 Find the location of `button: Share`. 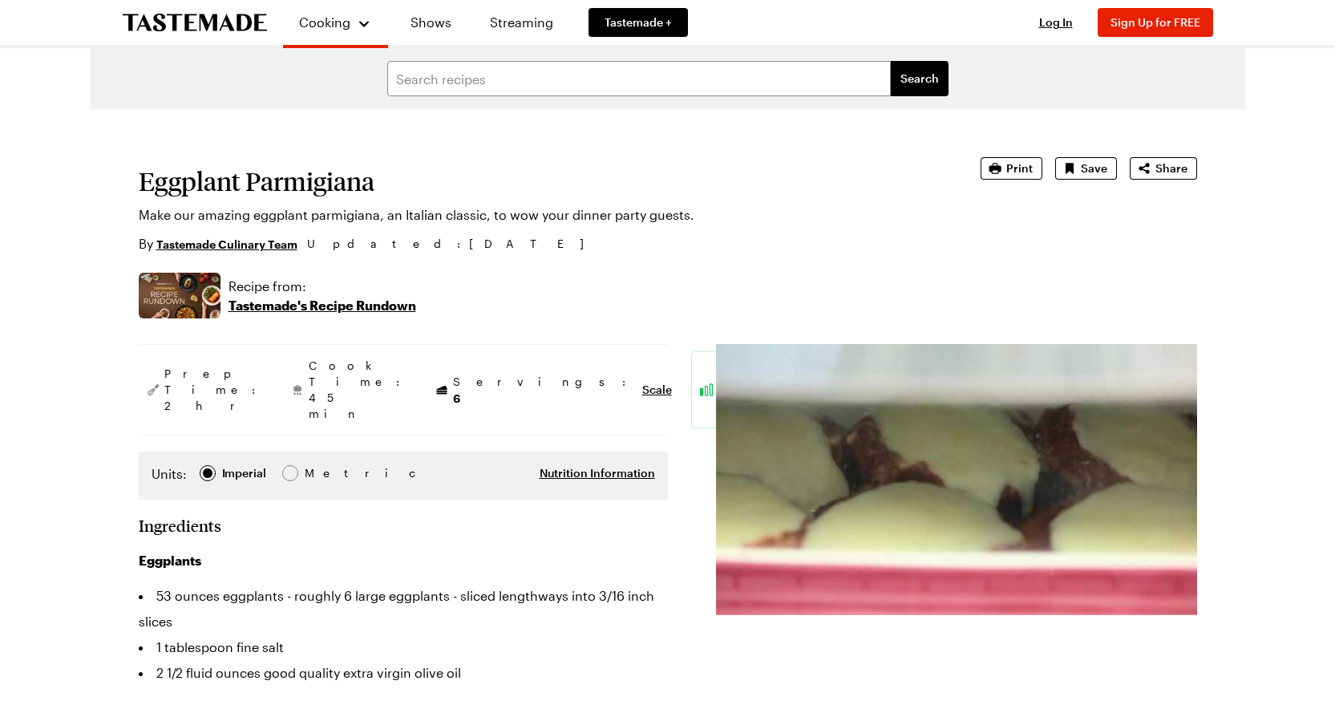

button: Share is located at coordinates (1163, 168).